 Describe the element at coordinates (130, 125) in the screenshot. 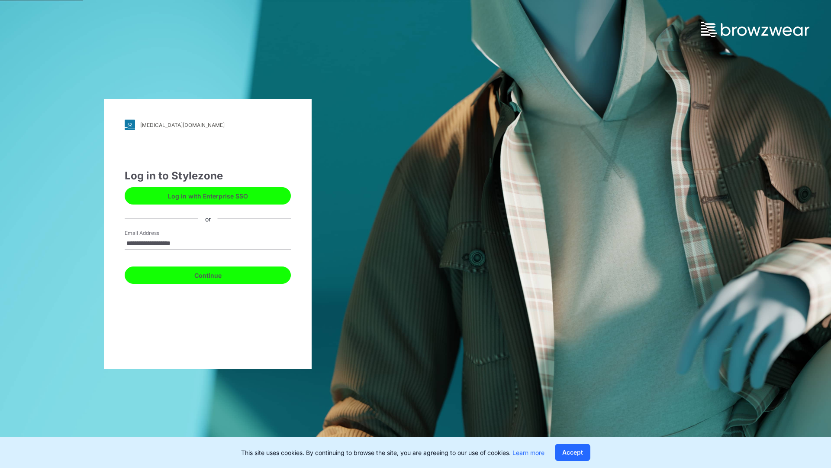

I see `img: svg+xml;base64,PHN2ZyB3aWR0aD0iMjgiIGhlaWdodD0iMjgiIHZpZXdCb3g9IjAgMCAyOCAyOCIgZmlsbD0ibm9uZSIgeG...` at that location.